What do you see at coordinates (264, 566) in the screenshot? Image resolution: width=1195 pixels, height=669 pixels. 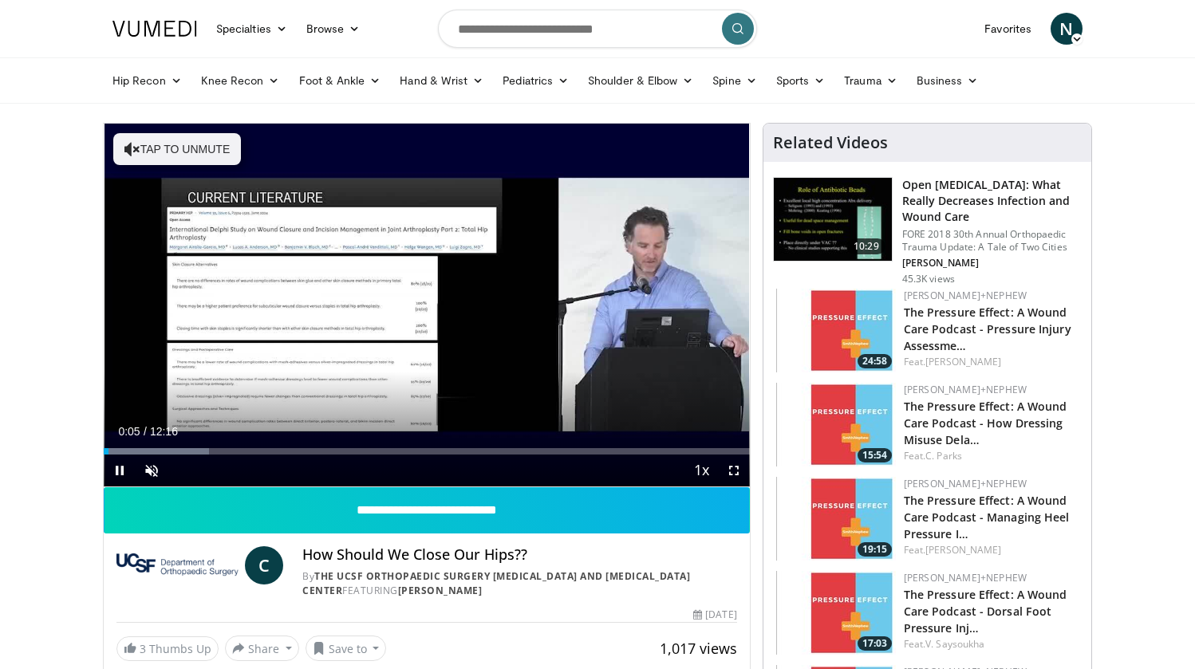 I see `span: C` at bounding box center [264, 566].